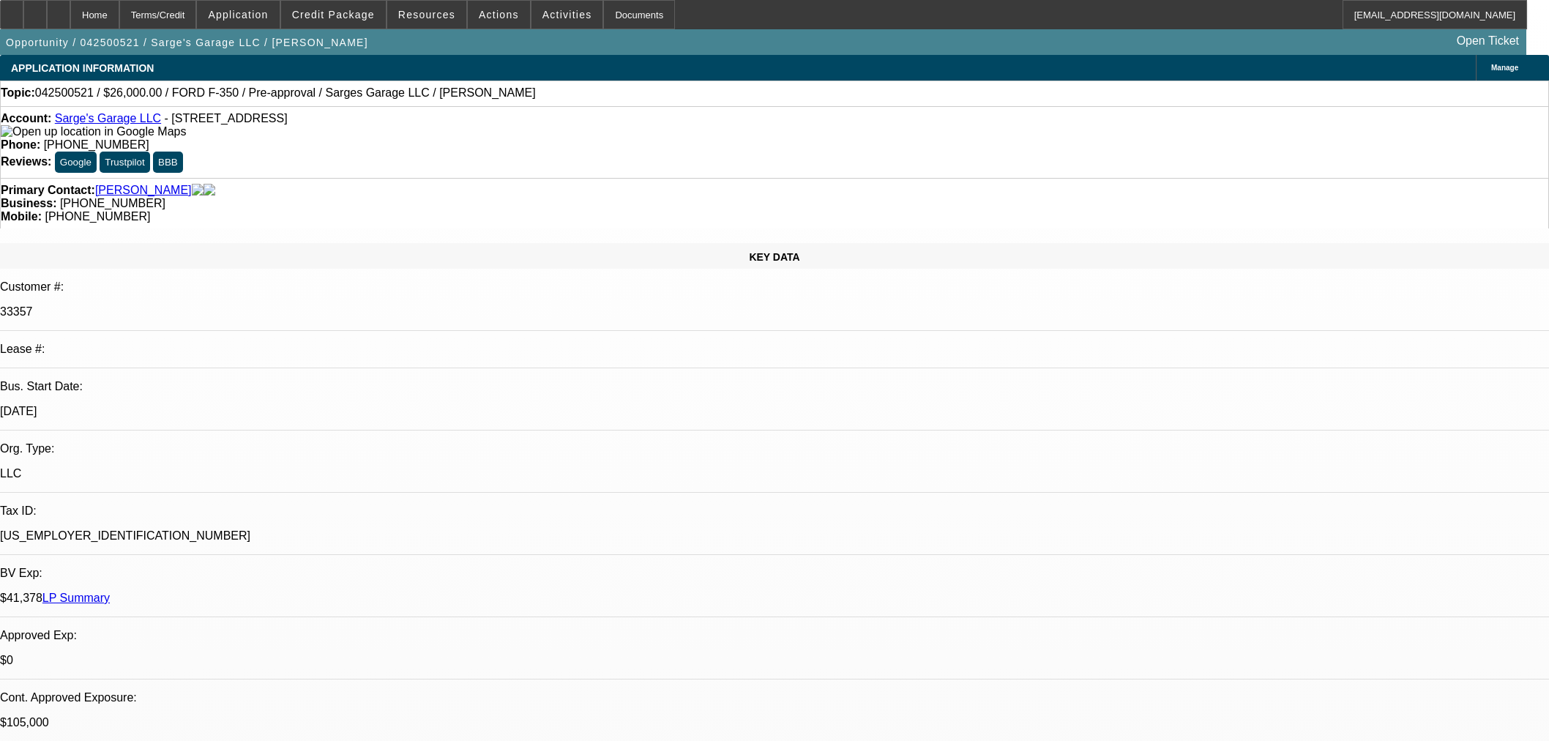 The width and height of the screenshot is (1549, 741). What do you see at coordinates (498, 15) in the screenshot?
I see `button: Actions` at bounding box center [498, 15].